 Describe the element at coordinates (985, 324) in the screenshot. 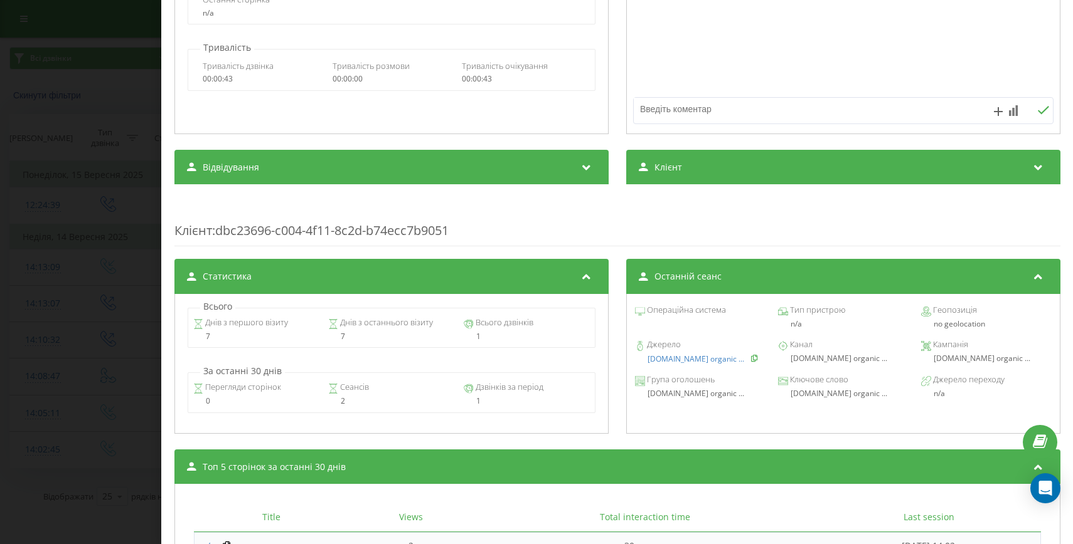

I see `div: no geolocation` at that location.